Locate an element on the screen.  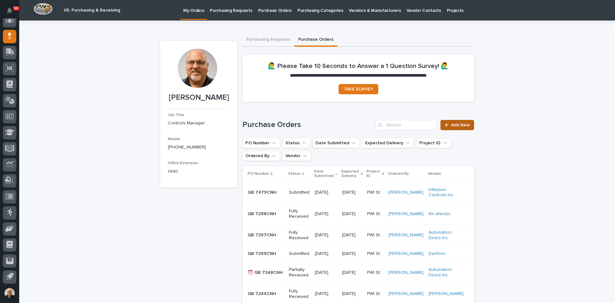
button: Vendor is located at coordinates (296, 156).